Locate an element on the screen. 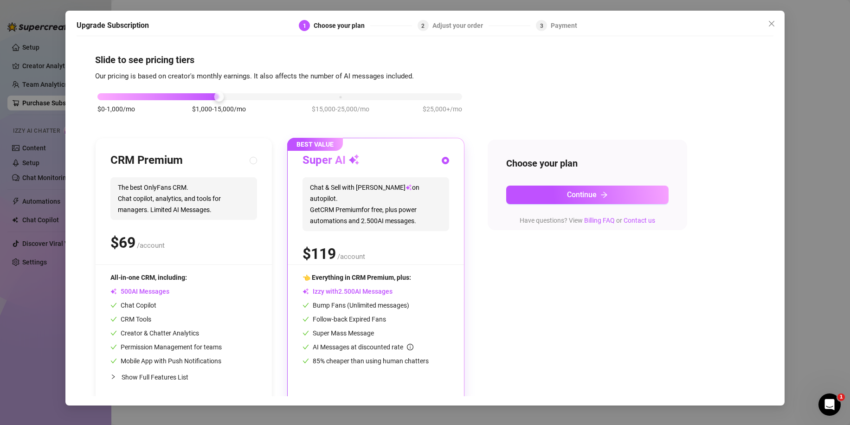 This screenshot has width=850, height=425. a: Billing FAQ is located at coordinates (599, 220).